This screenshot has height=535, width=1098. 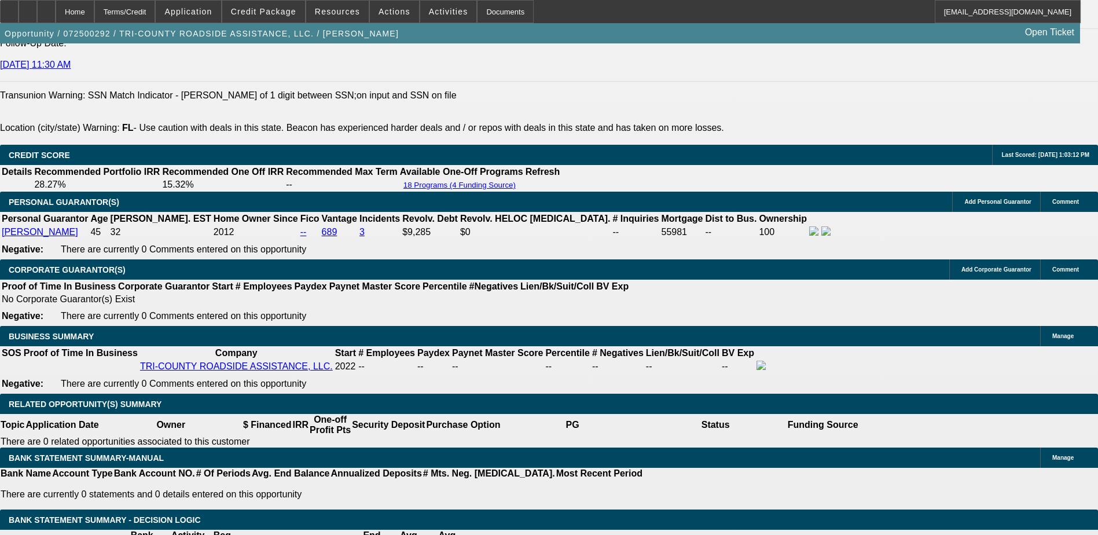 I want to click on span: Actions, so click(x=394, y=12).